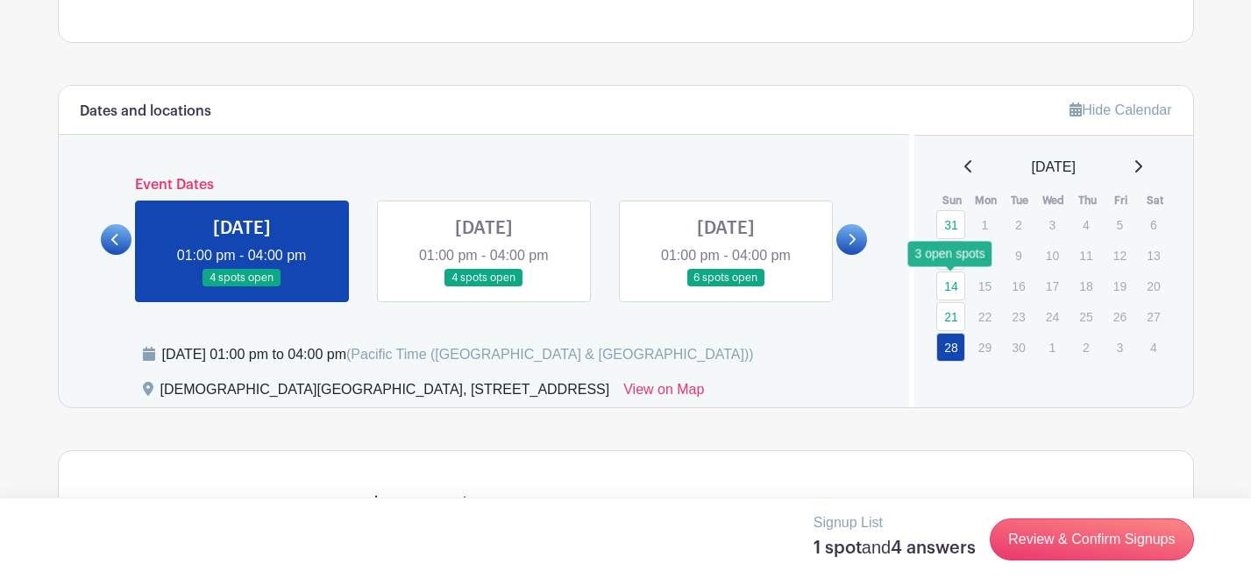 The width and height of the screenshot is (1251, 585). Describe the element at coordinates (1052, 316) in the screenshot. I see `p: 24` at that location.